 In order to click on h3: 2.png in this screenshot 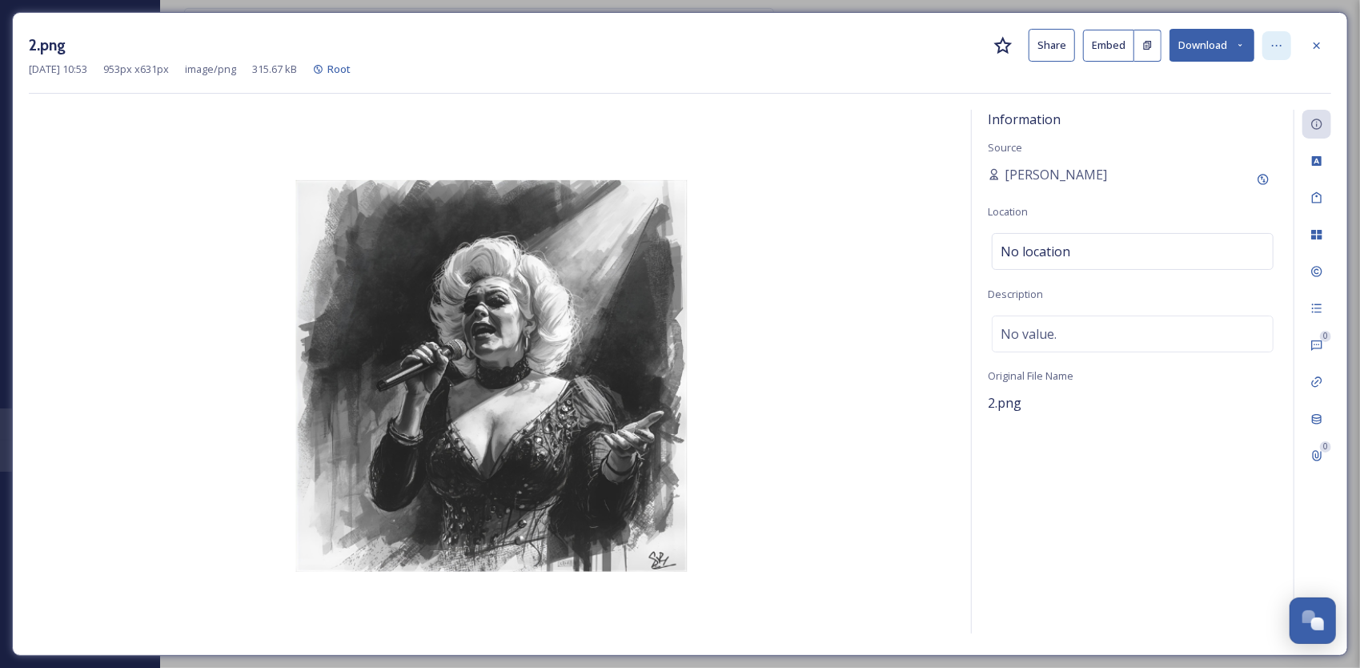, I will do `click(47, 45)`.